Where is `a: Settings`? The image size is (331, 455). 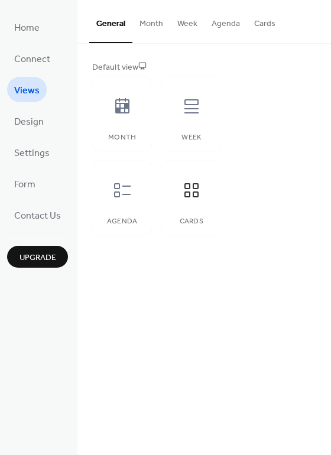 a: Settings is located at coordinates (32, 152).